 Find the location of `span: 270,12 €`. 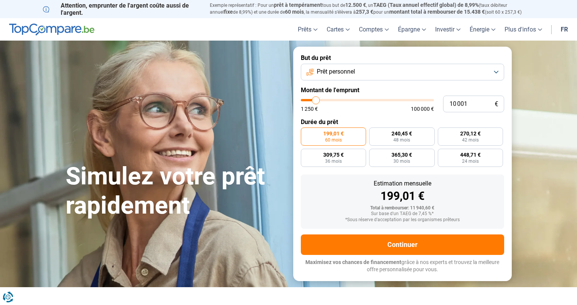

span: 270,12 € is located at coordinates (470, 133).